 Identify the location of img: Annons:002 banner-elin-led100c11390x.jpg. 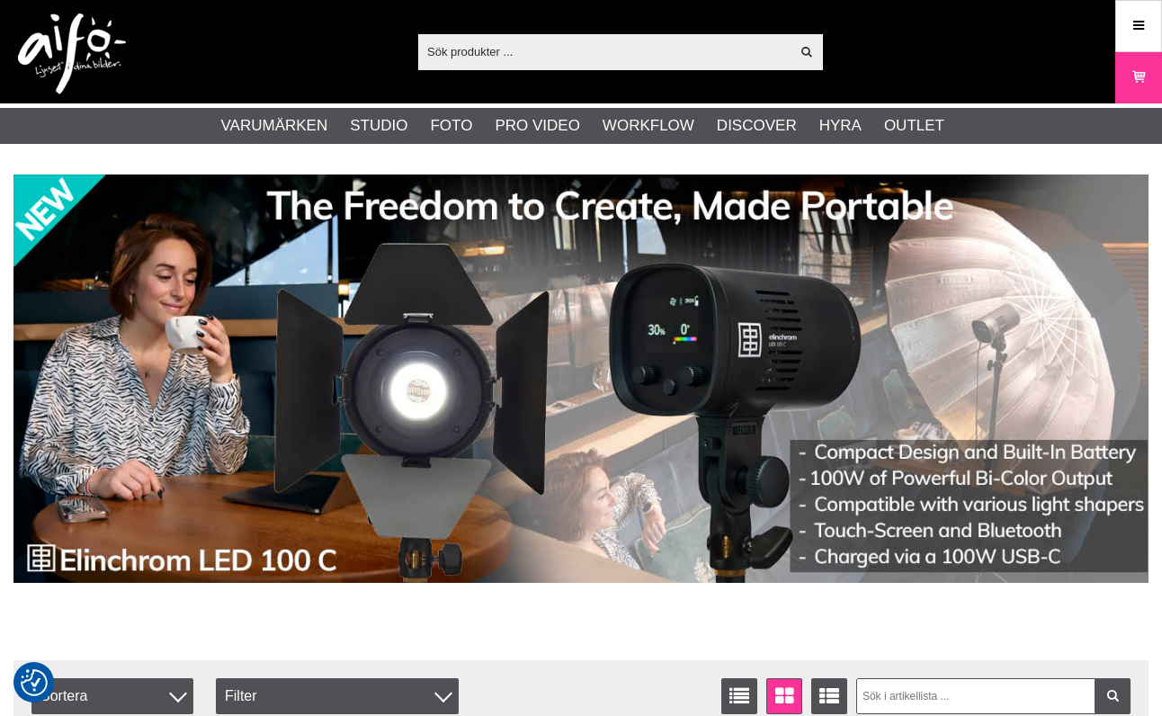
(581, 379).